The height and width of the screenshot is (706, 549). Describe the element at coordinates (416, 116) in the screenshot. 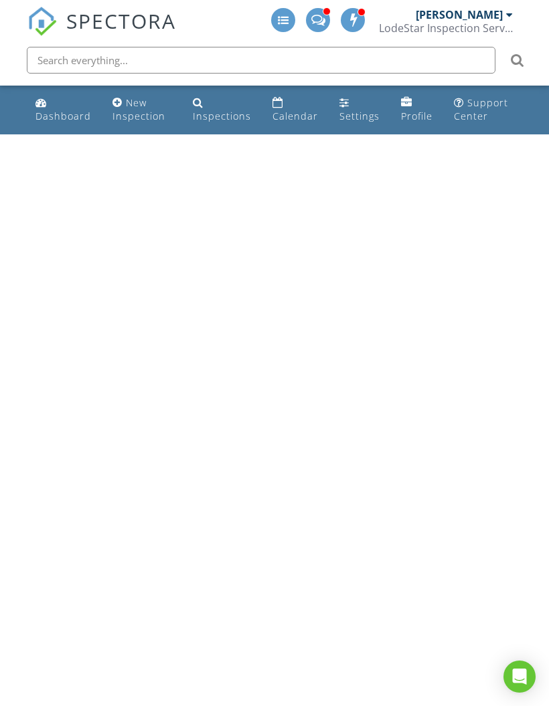

I see `div: Profile` at that location.